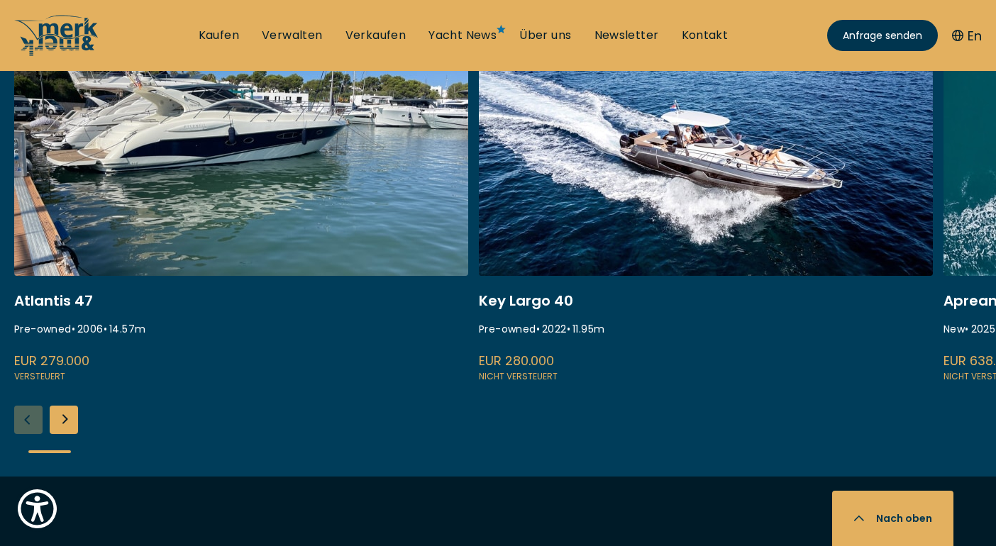  I want to click on button: En, so click(967, 35).